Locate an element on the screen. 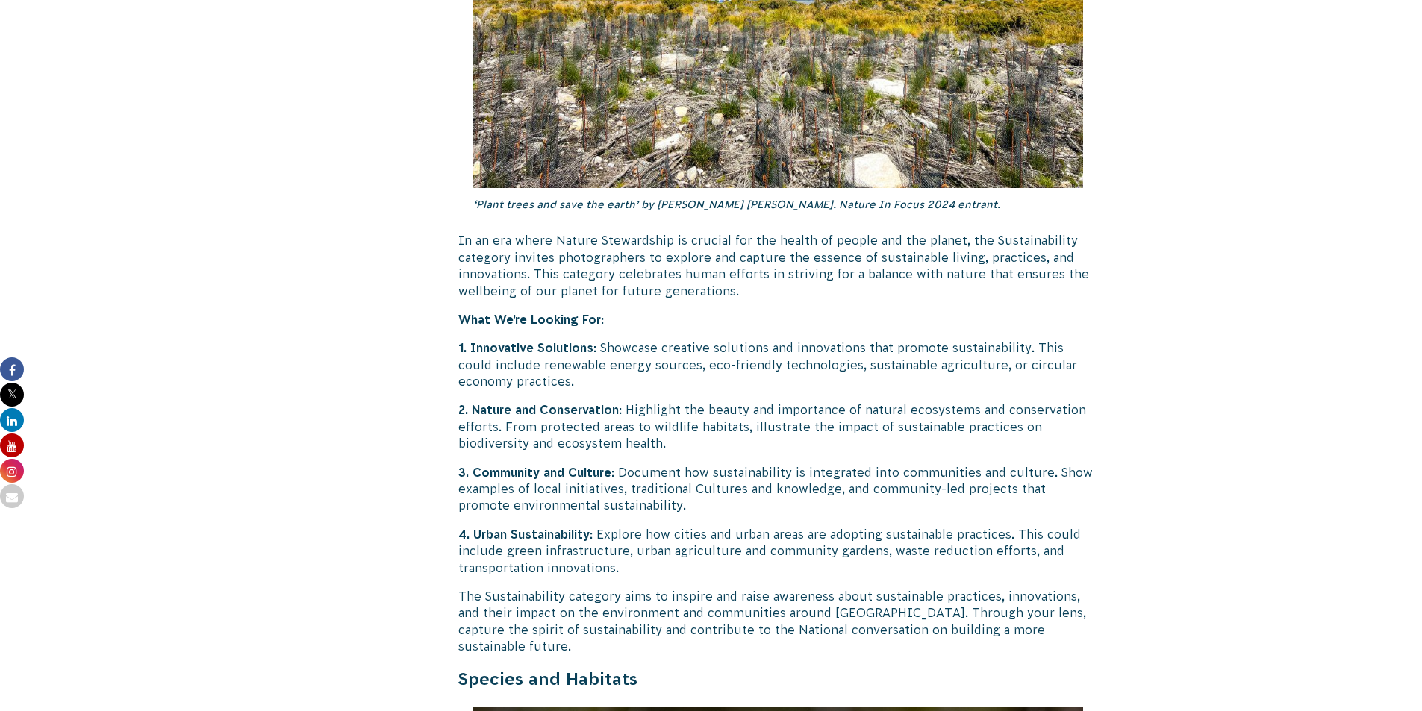 This screenshot has width=1422, height=711. strong: Species and Habitats is located at coordinates (548, 679).